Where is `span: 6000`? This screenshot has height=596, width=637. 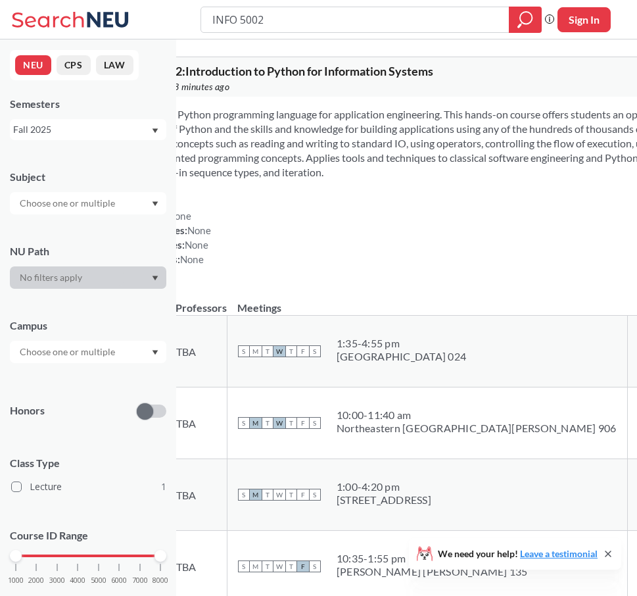
span: 6000 is located at coordinates (119, 580).